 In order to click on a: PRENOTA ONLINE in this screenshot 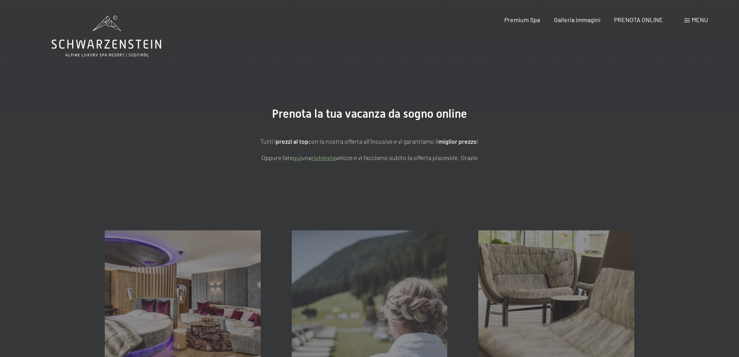, I will do `click(639, 19)`.